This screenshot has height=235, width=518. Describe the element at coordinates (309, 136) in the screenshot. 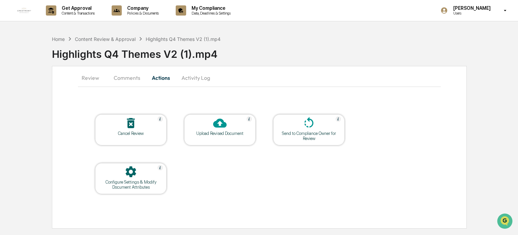

I see `div: Send to Compliance Owner for Review` at that location.